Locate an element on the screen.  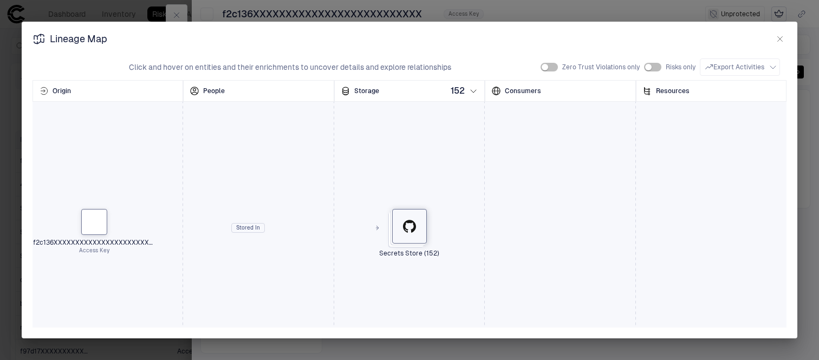
div: The resources accessed or granted by the identity is located at coordinates (711, 91).